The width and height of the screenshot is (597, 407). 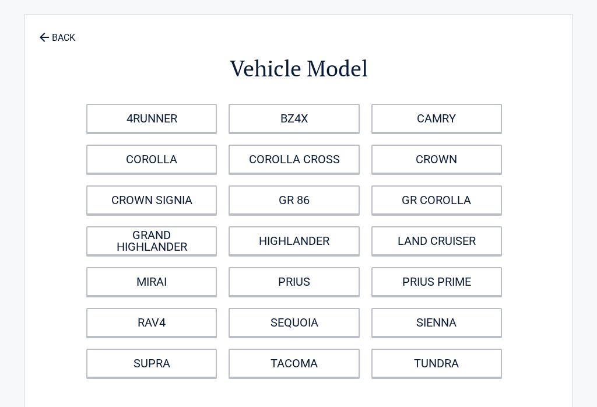 I want to click on a: TUNDRA, so click(x=437, y=363).